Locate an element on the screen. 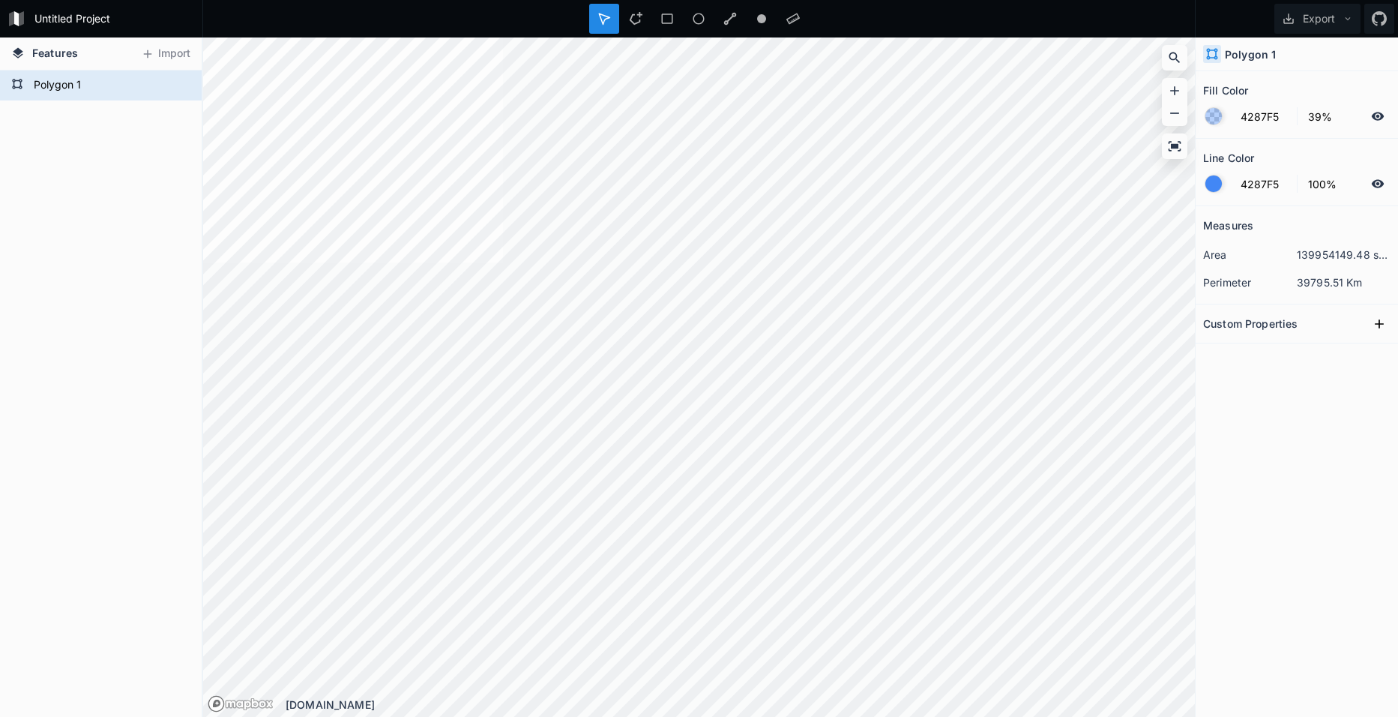 The width and height of the screenshot is (1398, 717). dd: 139954149.48 sq. km is located at coordinates (1343, 254).